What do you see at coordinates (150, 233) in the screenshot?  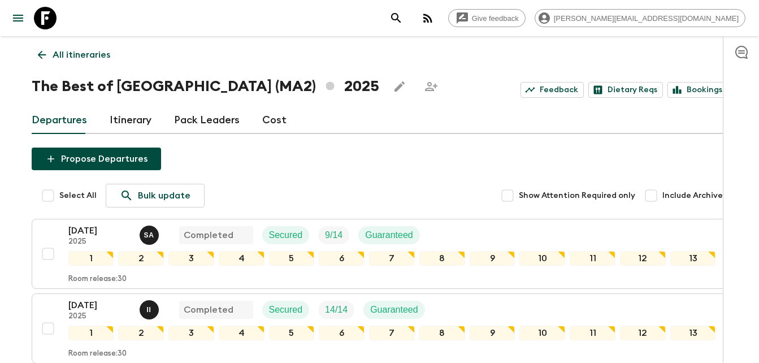 I see `span: Samir Achahri` at bounding box center [150, 233].